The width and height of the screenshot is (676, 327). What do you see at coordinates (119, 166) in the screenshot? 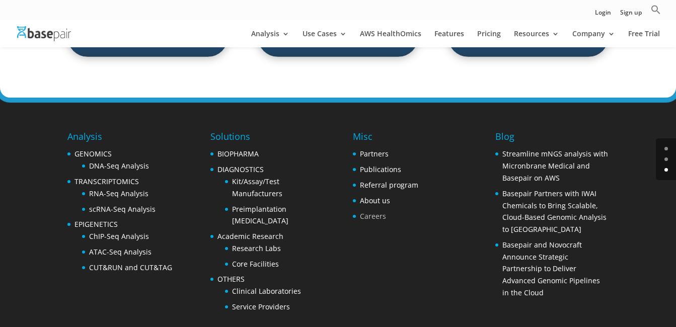
I see `a: DNA-Seq Analysis` at bounding box center [119, 166].